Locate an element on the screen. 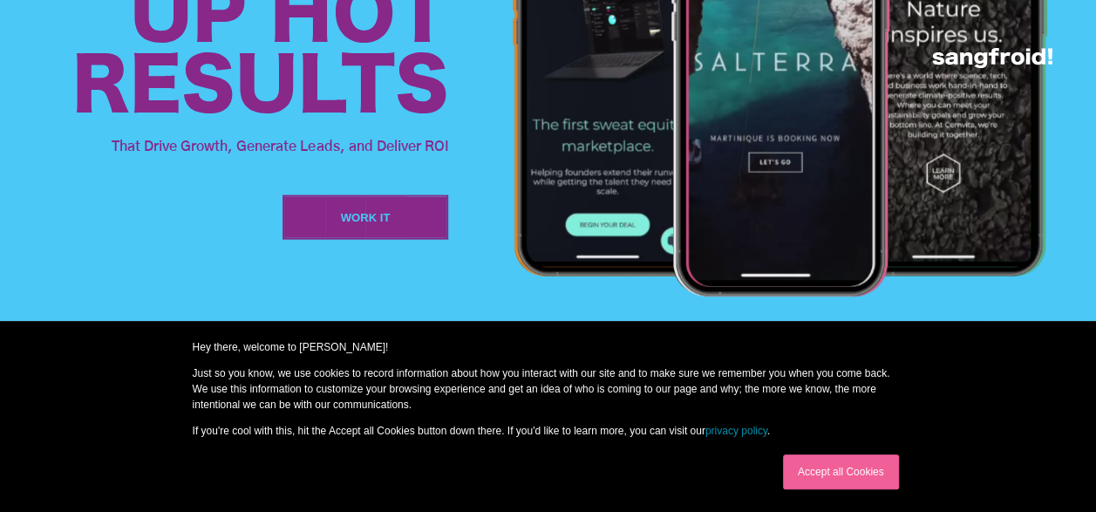 The image size is (1096, 512). div: WORK IT is located at coordinates (365, 218).